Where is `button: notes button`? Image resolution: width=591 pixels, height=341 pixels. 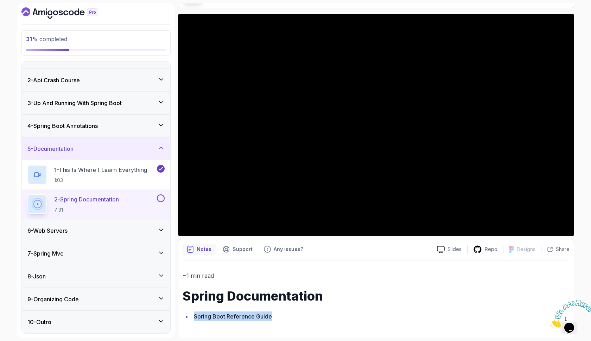 button: notes button is located at coordinates (199, 249).